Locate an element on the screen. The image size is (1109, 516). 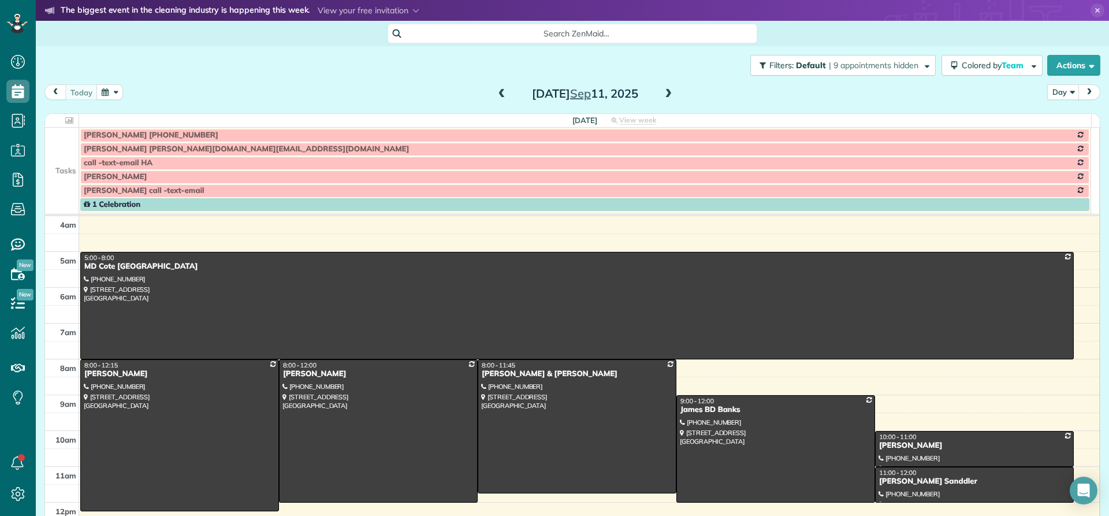
button: Day is located at coordinates (1063, 92).